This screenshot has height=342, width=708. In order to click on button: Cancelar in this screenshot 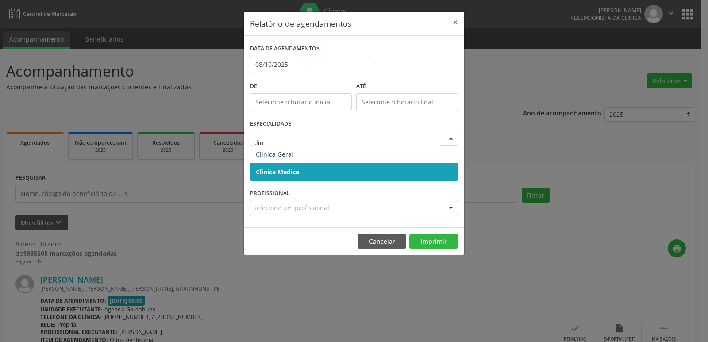, I will do `click(382, 242)`.